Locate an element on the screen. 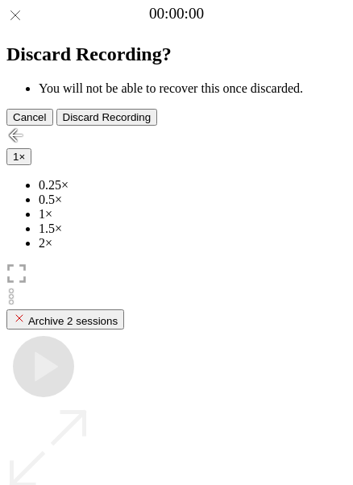  button: 1× is located at coordinates (19, 156).